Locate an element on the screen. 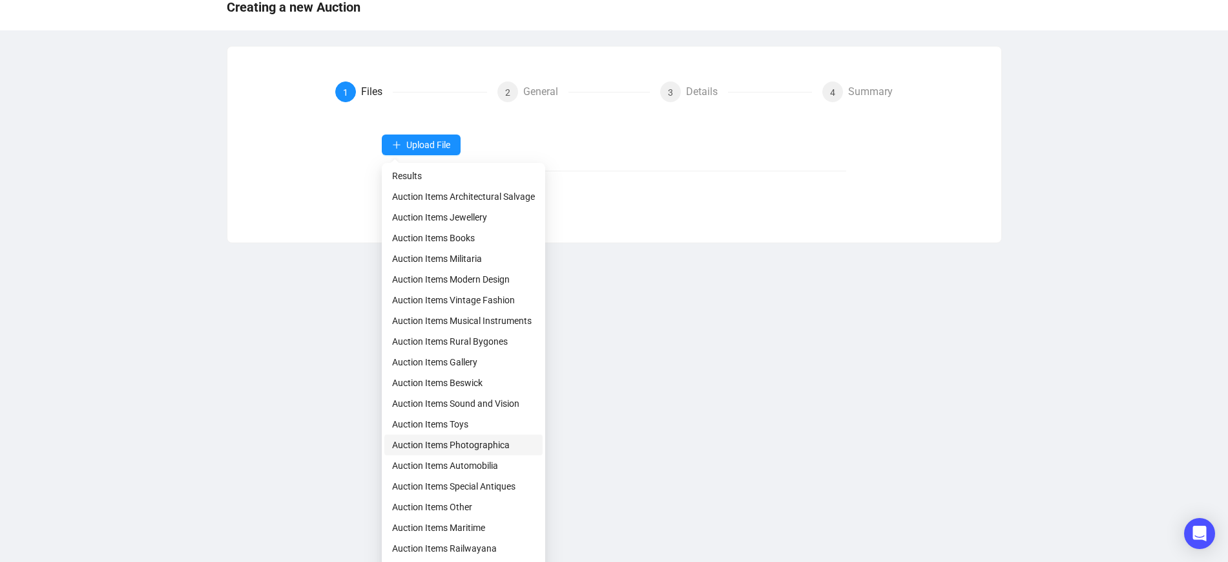 This screenshot has width=1228, height=562. span: 4 is located at coordinates (833, 92).